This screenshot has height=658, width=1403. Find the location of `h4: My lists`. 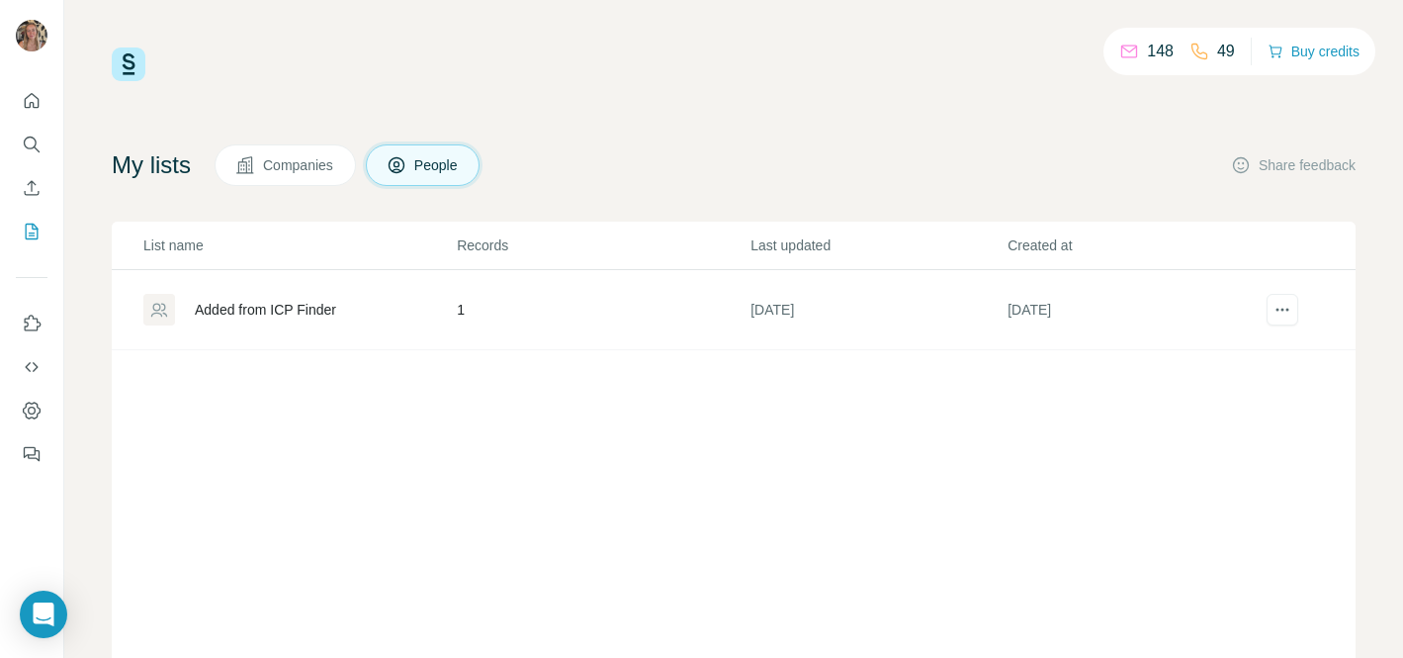

h4: My lists is located at coordinates (151, 165).